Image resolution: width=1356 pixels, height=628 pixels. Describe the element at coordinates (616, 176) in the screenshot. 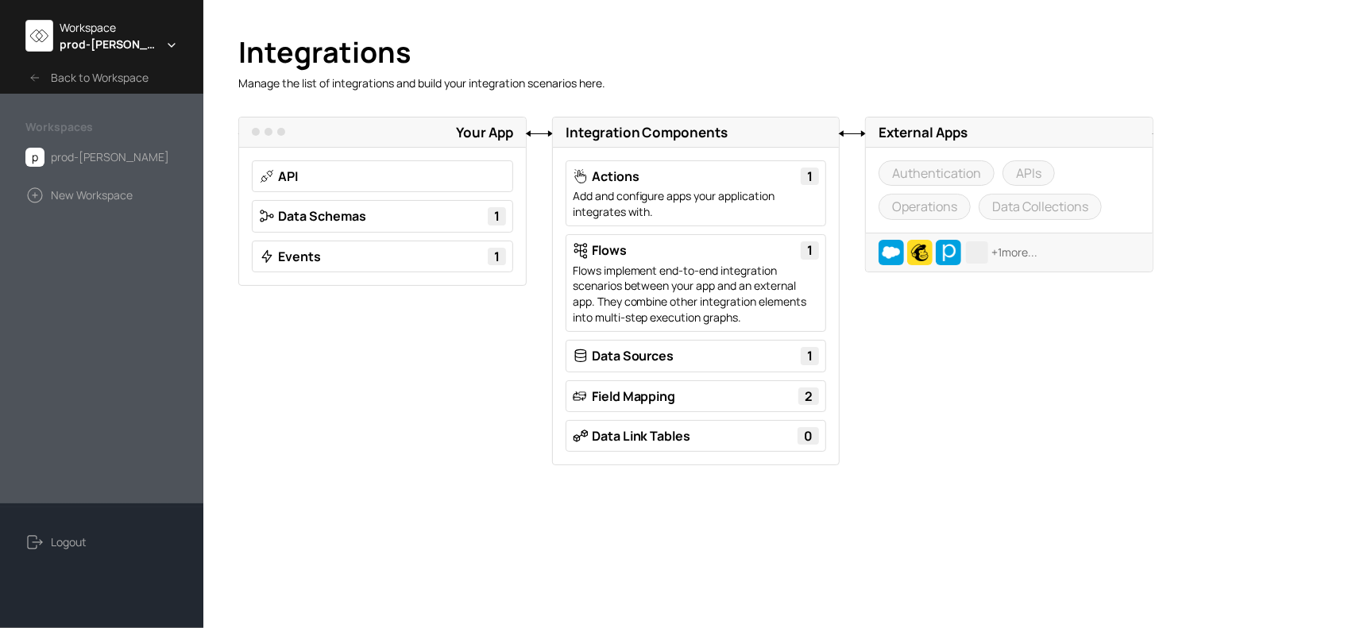

I see `a: Actions` at that location.